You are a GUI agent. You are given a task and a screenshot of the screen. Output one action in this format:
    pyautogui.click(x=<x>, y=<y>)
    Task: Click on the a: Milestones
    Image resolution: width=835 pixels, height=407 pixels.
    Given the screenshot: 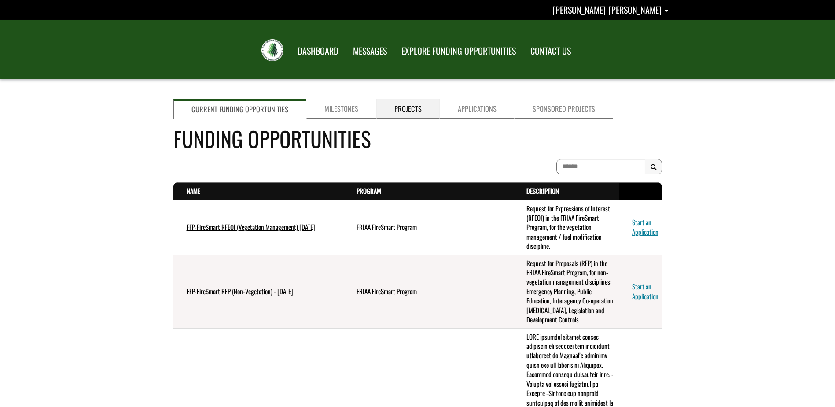 What is the action you would take?
    pyautogui.click(x=341, y=109)
    